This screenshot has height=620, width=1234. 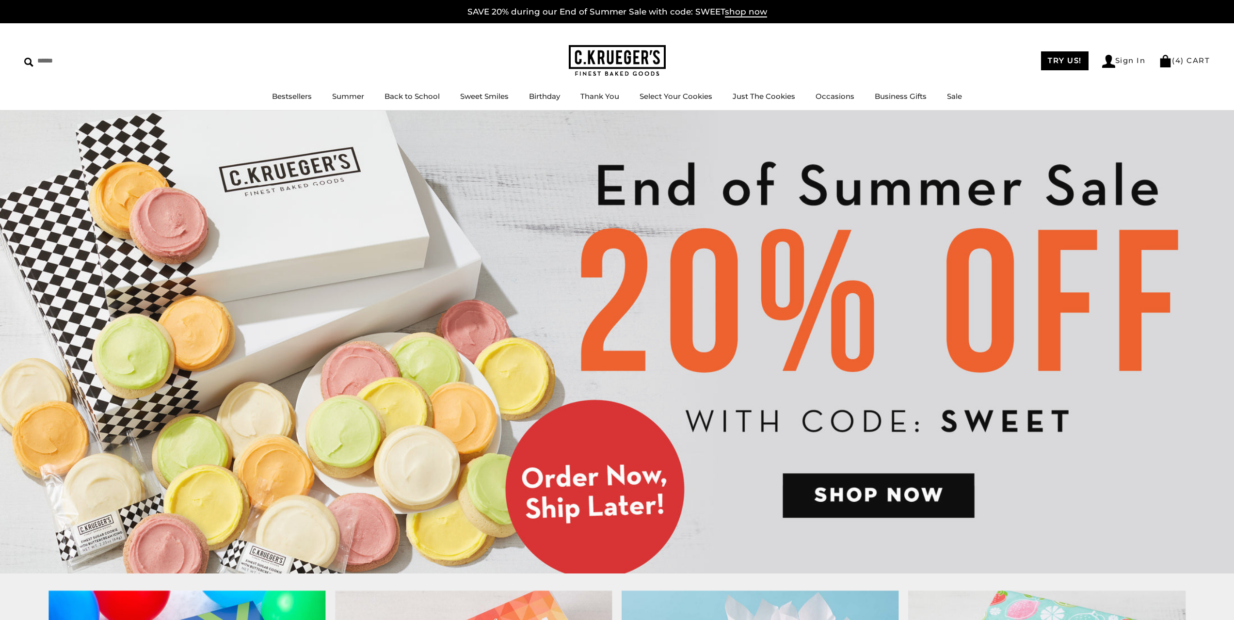 I want to click on img: Bag, so click(x=1165, y=61).